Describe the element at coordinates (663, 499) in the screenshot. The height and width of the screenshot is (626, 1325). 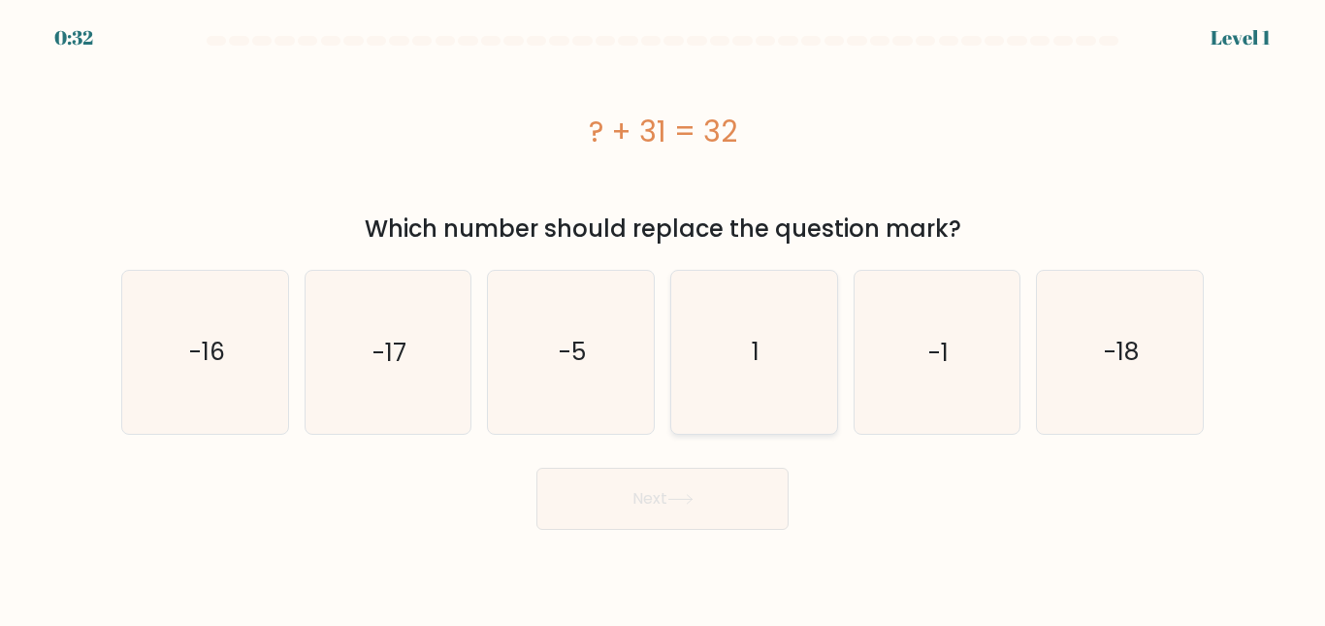
I see `button: Next` at that location.